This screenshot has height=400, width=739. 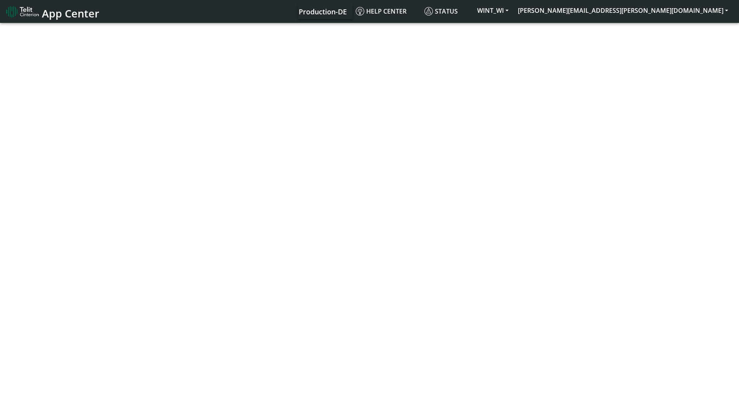 I want to click on span: Production-DE, so click(x=323, y=12).